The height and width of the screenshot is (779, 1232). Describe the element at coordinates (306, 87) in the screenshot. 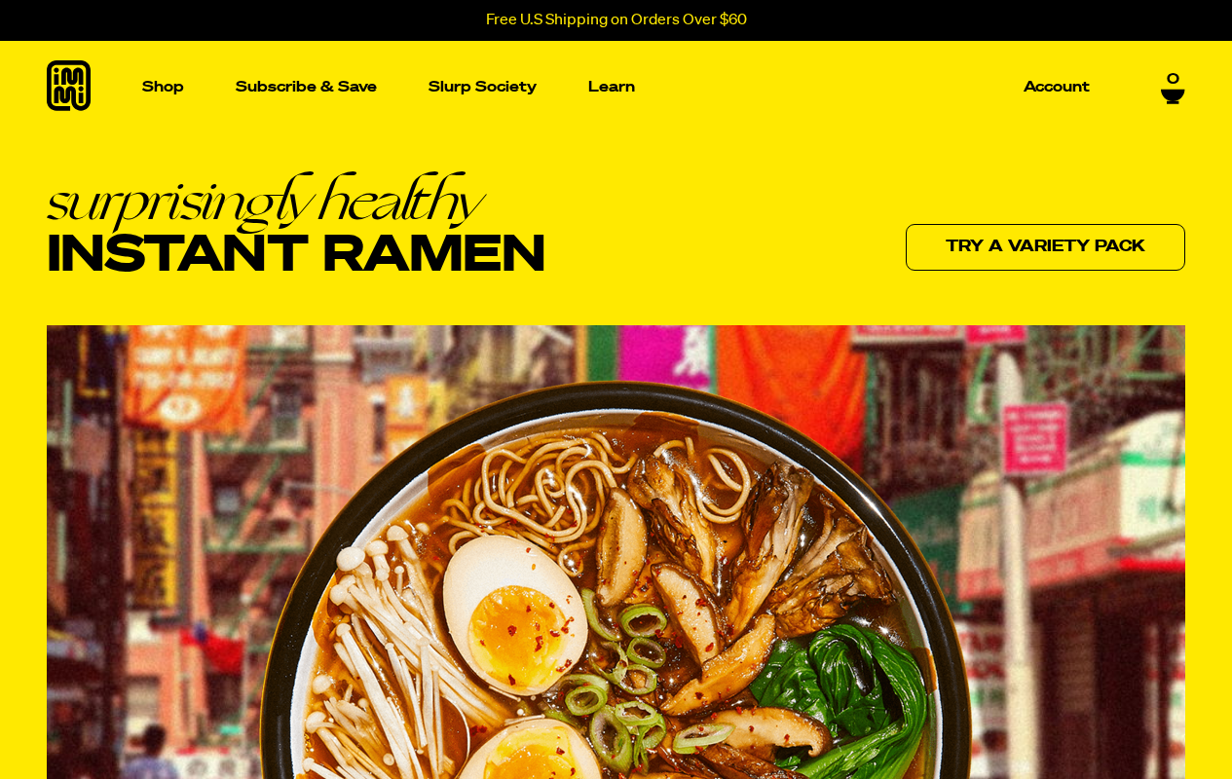

I see `a: Subscribe & Save` at that location.